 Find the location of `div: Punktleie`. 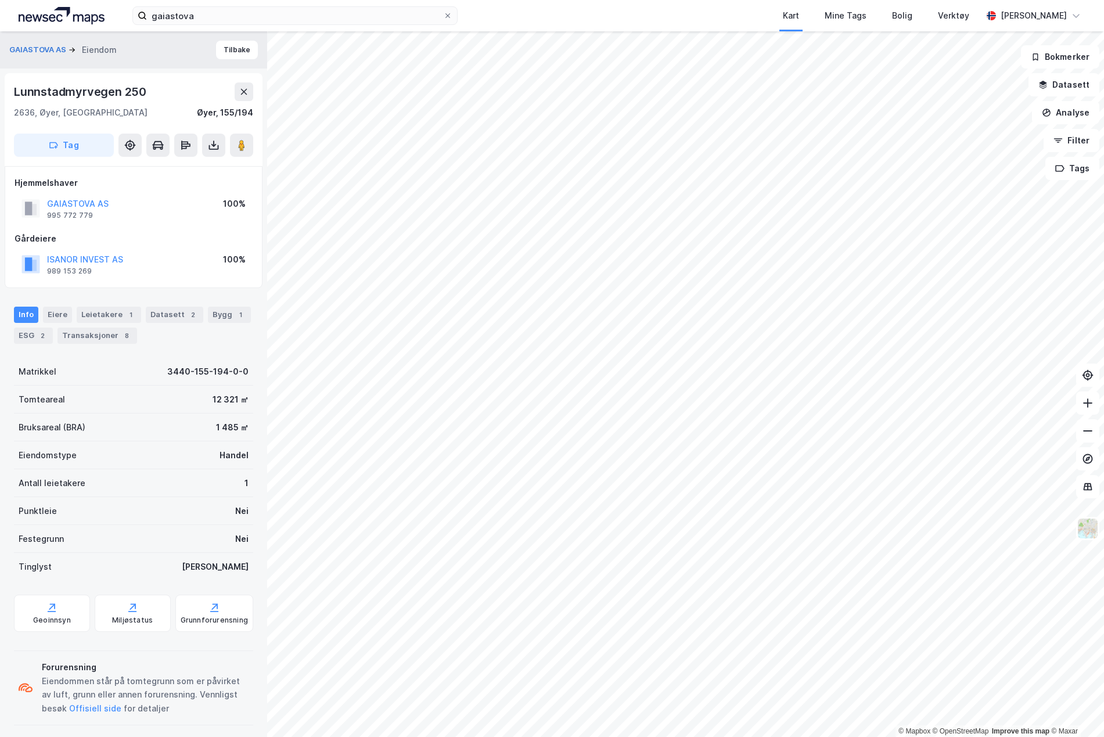

div: Punktleie is located at coordinates (38, 511).